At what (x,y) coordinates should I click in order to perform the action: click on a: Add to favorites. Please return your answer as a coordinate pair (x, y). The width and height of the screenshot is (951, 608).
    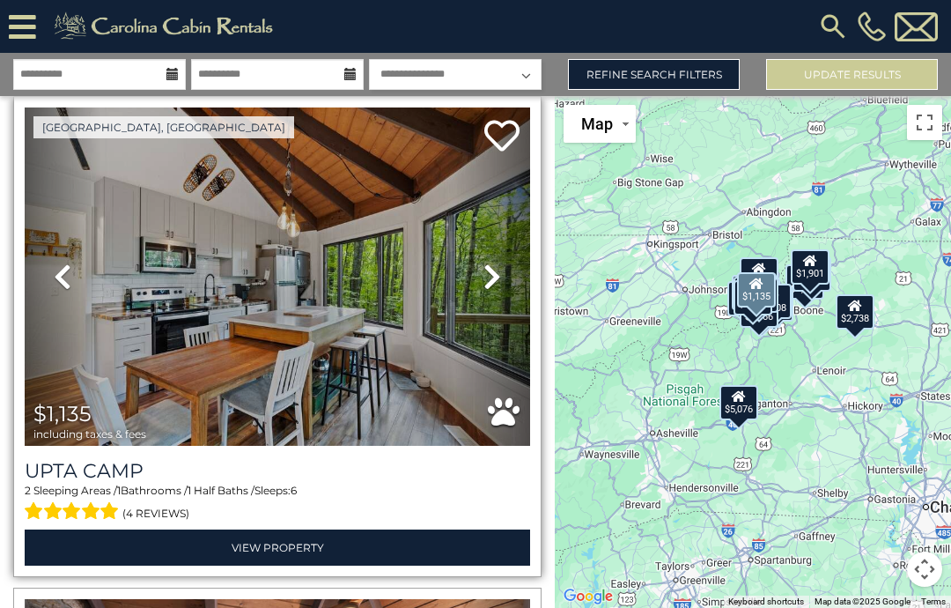
    Looking at the image, I should click on (502, 137).